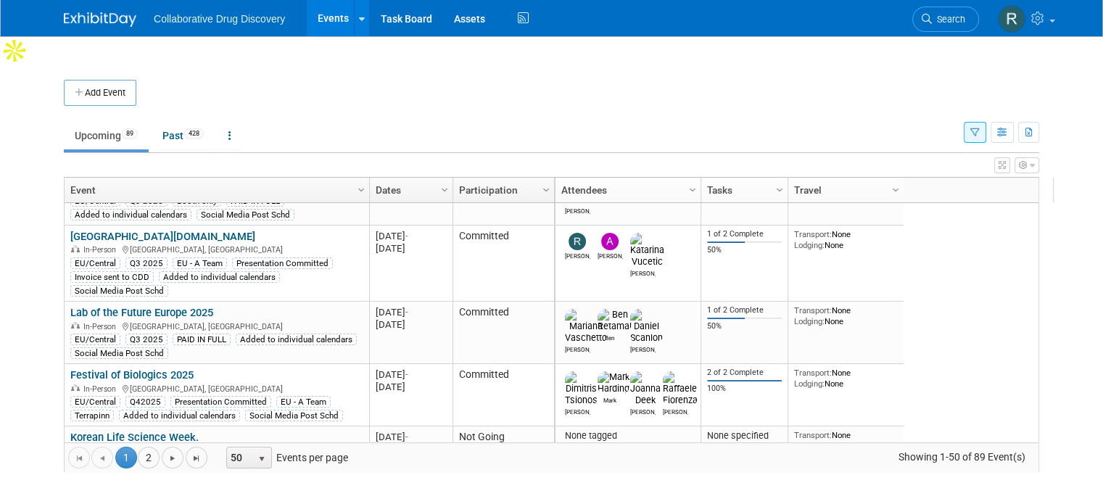 This screenshot has height=504, width=1103. Describe the element at coordinates (197, 458) in the screenshot. I see `a: Go to the last page` at that location.